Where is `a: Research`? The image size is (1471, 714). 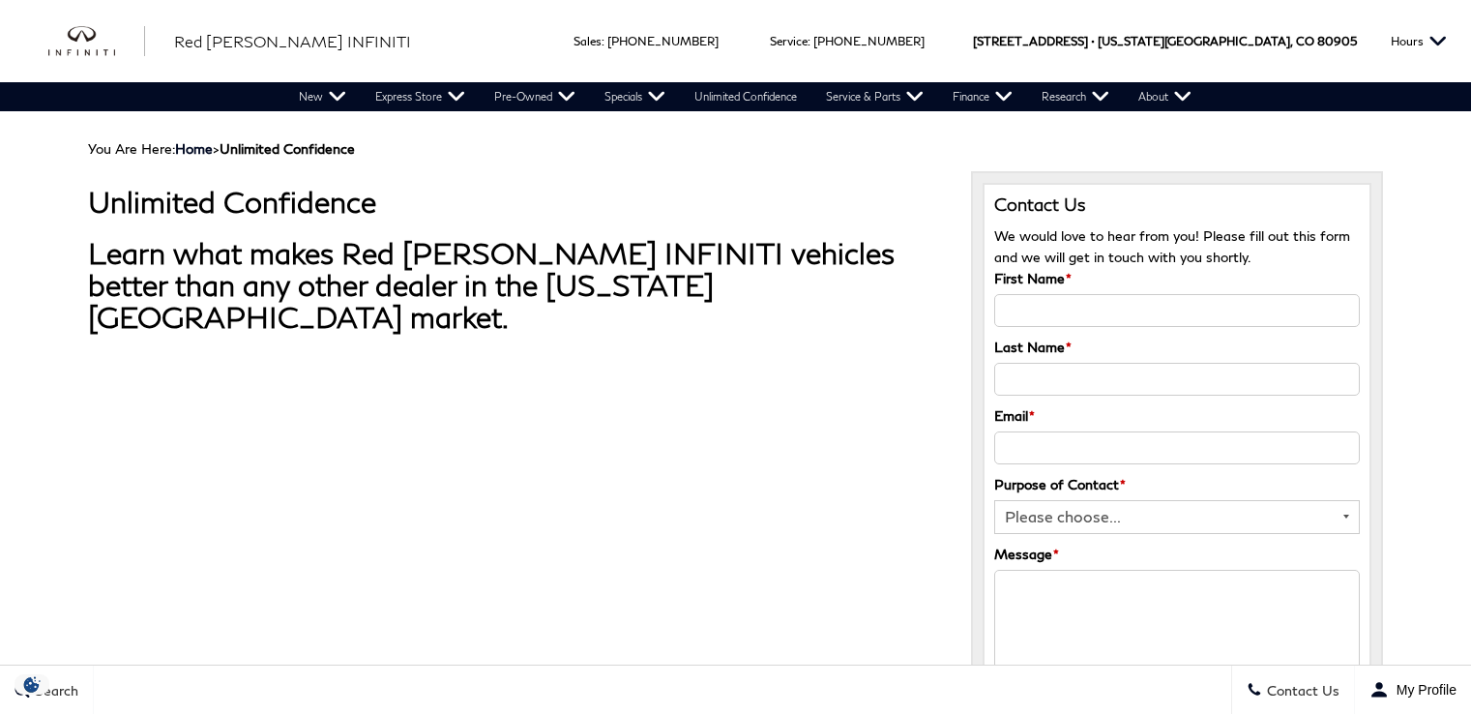
a: Research is located at coordinates (1076, 97).